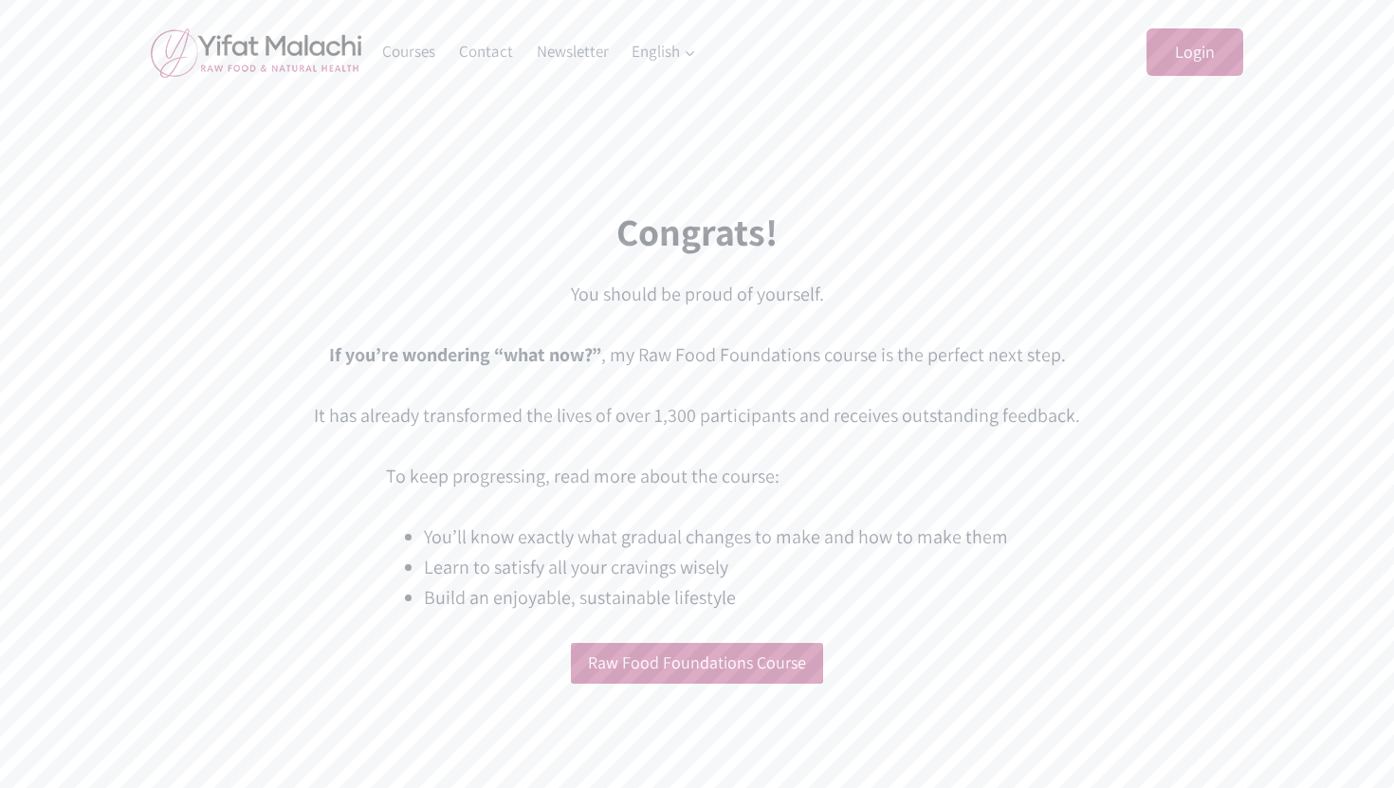 This screenshot has height=788, width=1394. Describe the element at coordinates (1195, 52) in the screenshot. I see `a: Login` at that location.